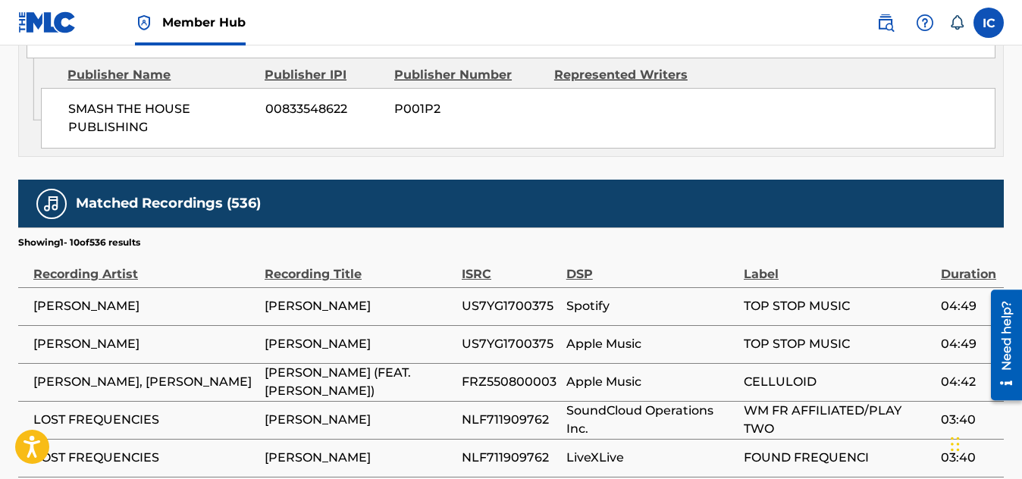  What do you see at coordinates (510, 382) in the screenshot?
I see `span: FRZ550800003` at bounding box center [510, 382].